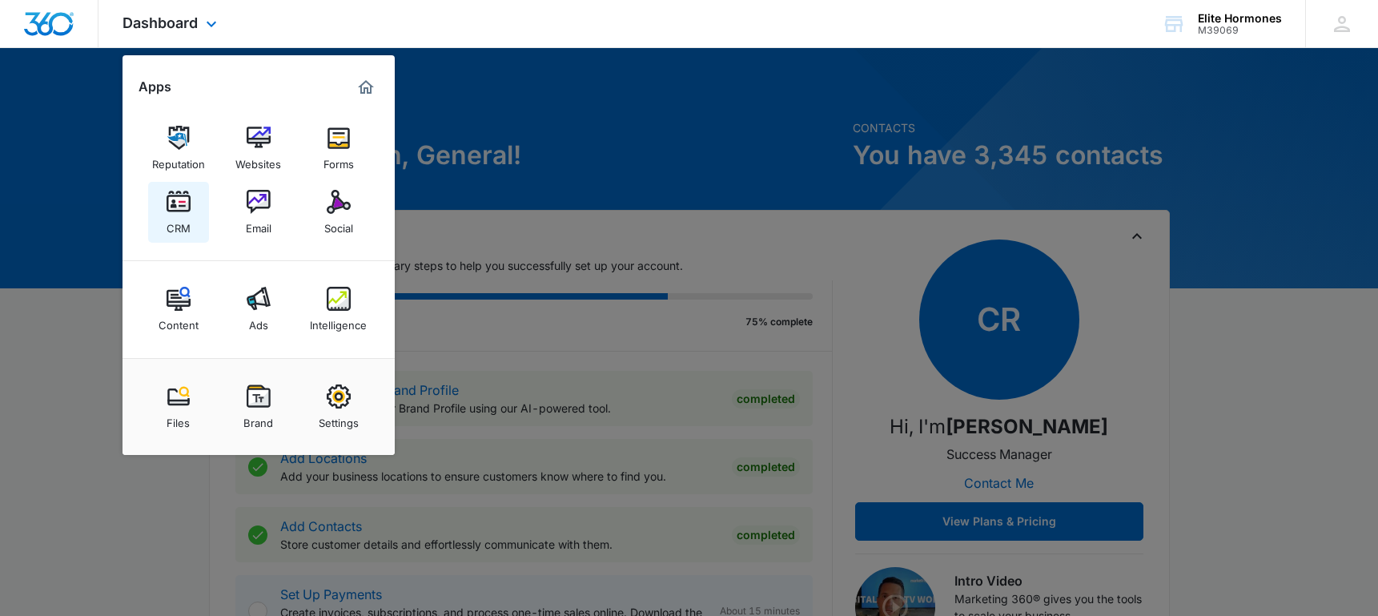  Describe the element at coordinates (160, 22) in the screenshot. I see `span: Dashboard` at that location.